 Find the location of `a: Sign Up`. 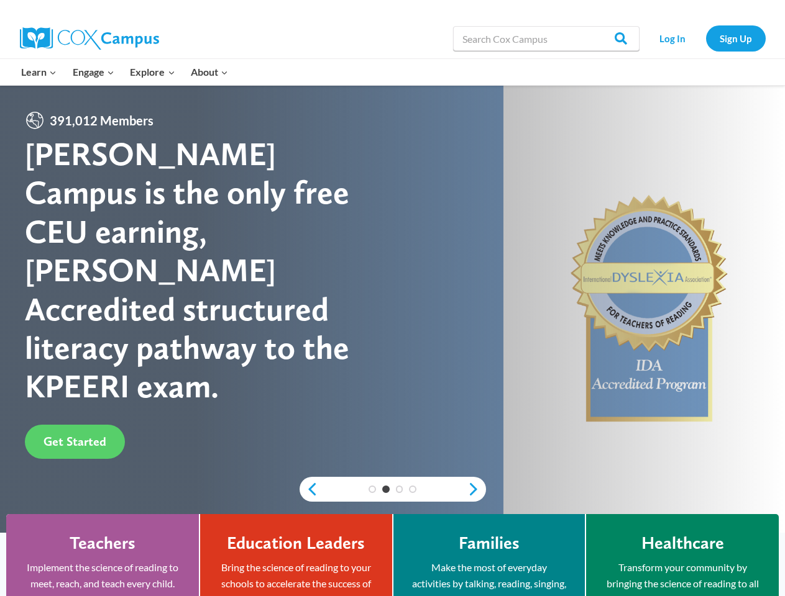

a: Sign Up is located at coordinates (736, 38).